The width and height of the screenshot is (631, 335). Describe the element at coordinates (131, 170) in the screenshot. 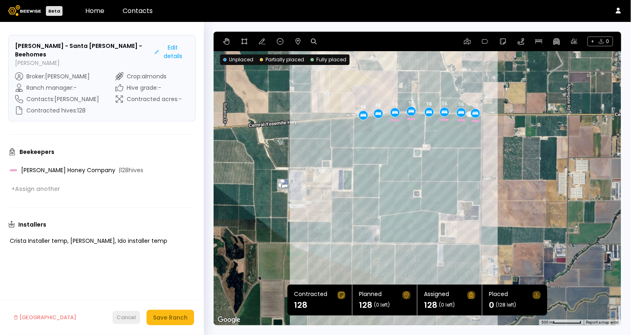

I see `span: | 128 hives` at that location.